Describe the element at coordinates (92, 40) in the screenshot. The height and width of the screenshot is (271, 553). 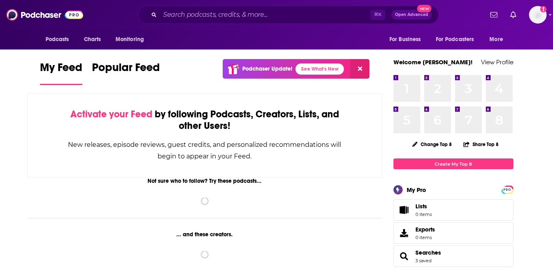
I see `span: Charts` at that location.